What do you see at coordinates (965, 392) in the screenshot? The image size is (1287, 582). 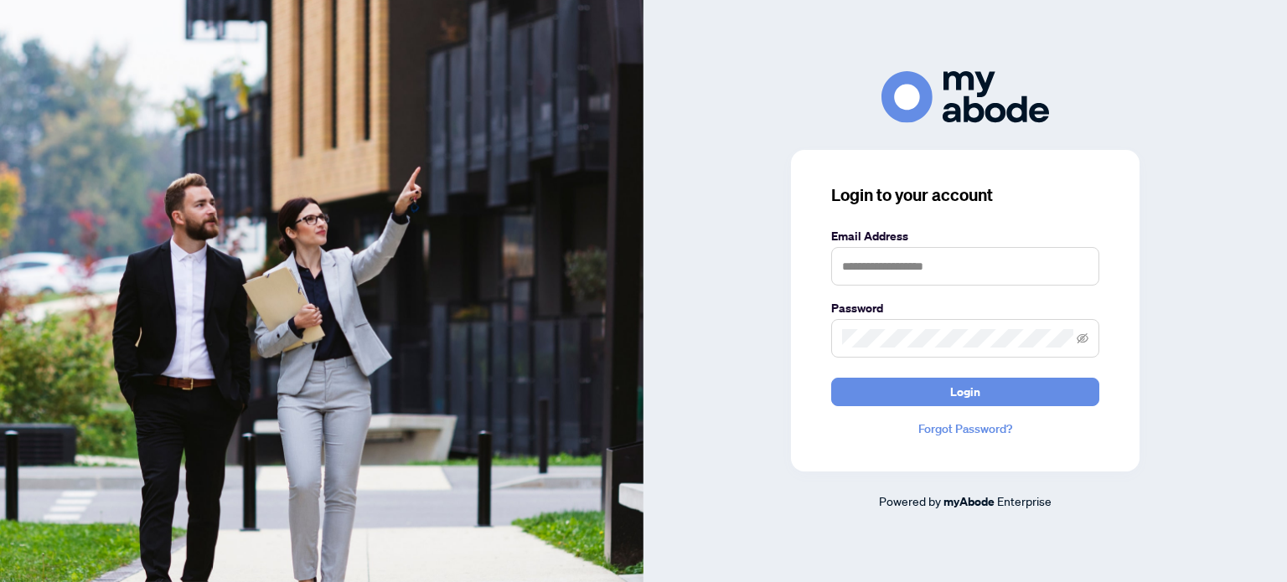 I see `span: Login` at bounding box center [965, 392].